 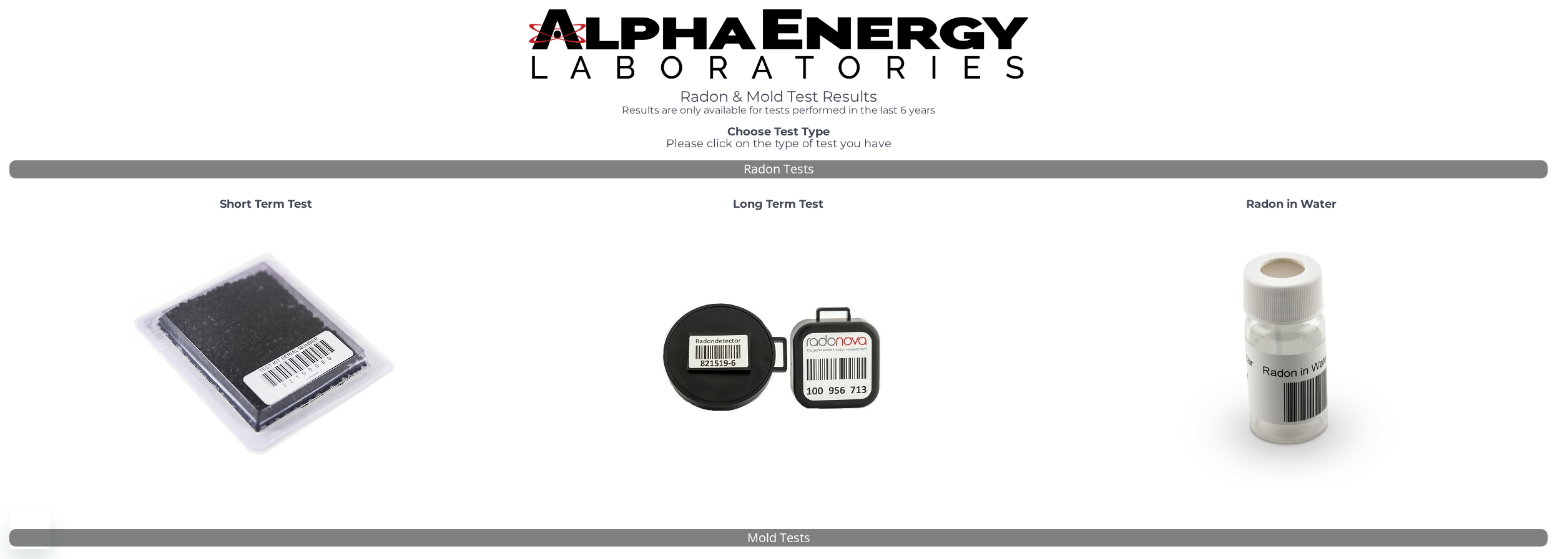 What do you see at coordinates (778, 132) in the screenshot?
I see `strong: Choose Test Type` at bounding box center [778, 132].